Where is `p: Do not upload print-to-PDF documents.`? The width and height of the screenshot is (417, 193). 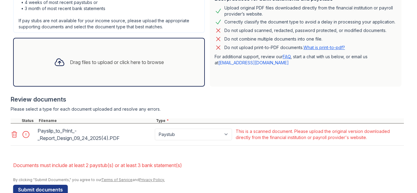 p: Do not upload print-to-PDF documents. is located at coordinates (284, 48).